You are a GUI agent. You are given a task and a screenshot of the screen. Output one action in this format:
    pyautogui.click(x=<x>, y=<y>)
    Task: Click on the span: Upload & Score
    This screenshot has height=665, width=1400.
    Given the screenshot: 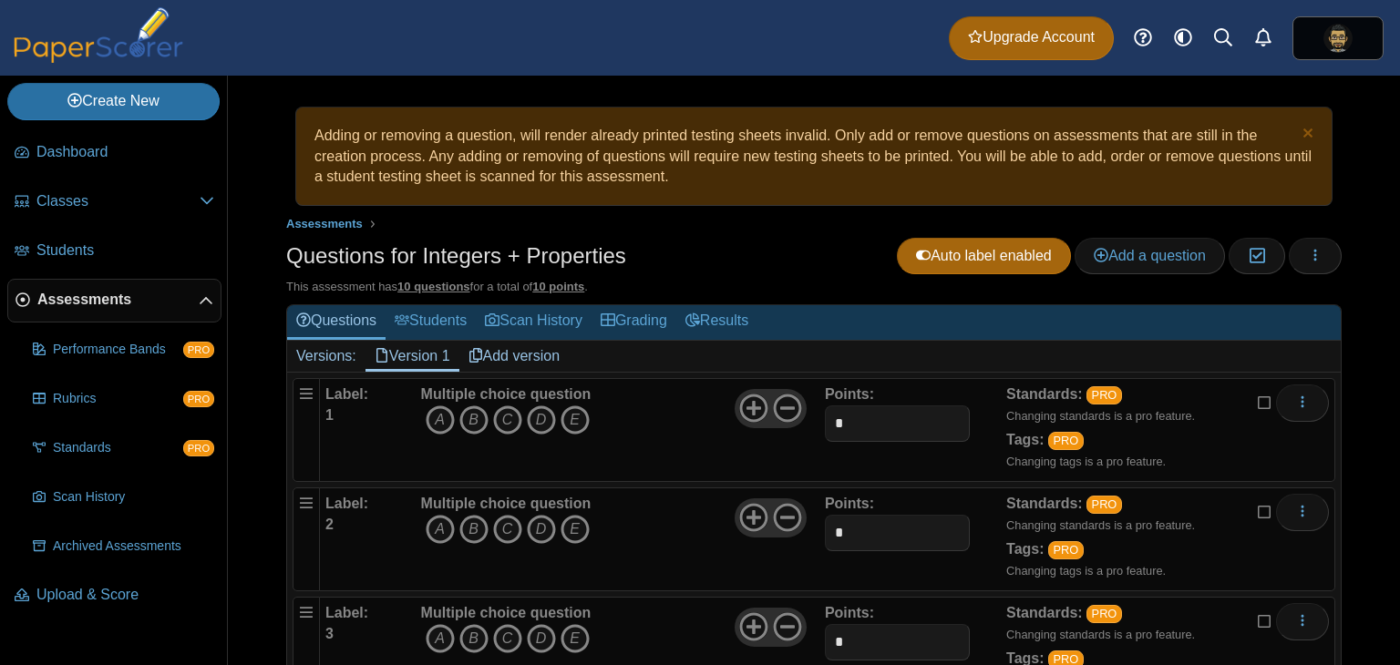 What is the action you would take?
    pyautogui.click(x=125, y=595)
    